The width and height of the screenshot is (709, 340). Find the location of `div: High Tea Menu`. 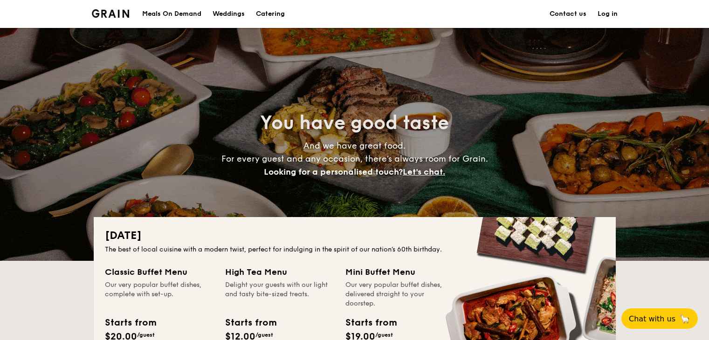

div: High Tea Menu is located at coordinates (280, 272).